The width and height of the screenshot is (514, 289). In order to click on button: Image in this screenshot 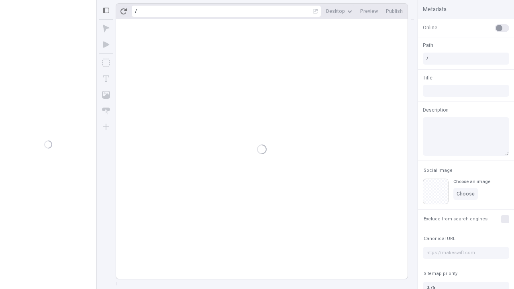, I will do `click(106, 95)`.